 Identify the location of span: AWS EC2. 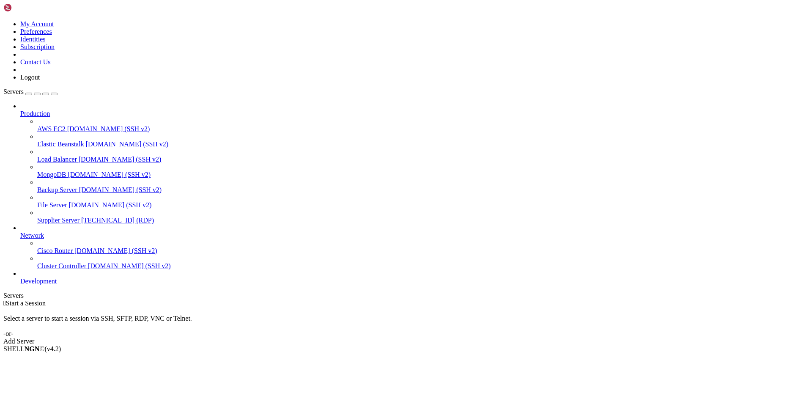
(51, 129).